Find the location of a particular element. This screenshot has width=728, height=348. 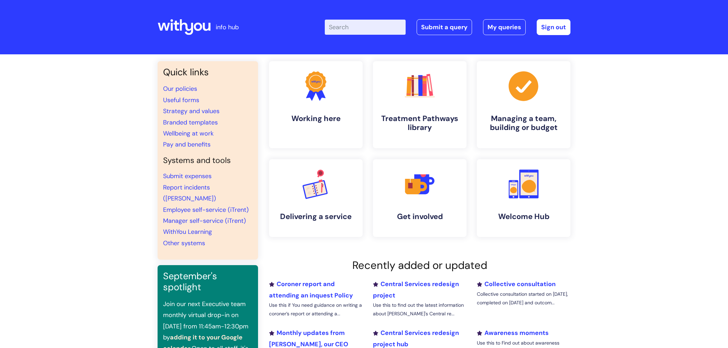

h4: Treatment Pathways library is located at coordinates (420, 123).